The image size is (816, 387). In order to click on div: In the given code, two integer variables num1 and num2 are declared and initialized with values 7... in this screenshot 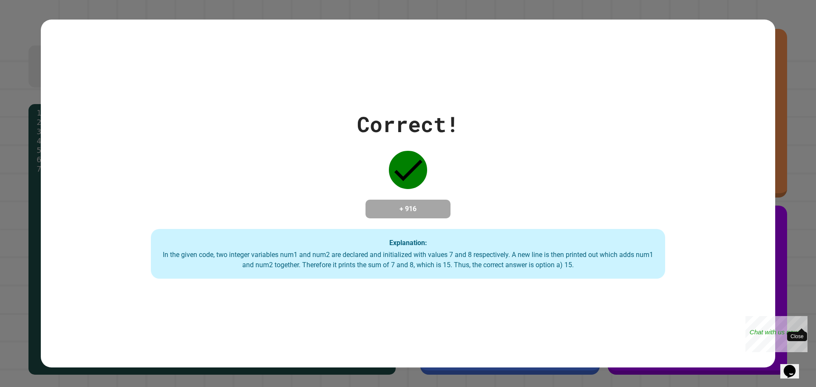, I will do `click(408, 260)`.